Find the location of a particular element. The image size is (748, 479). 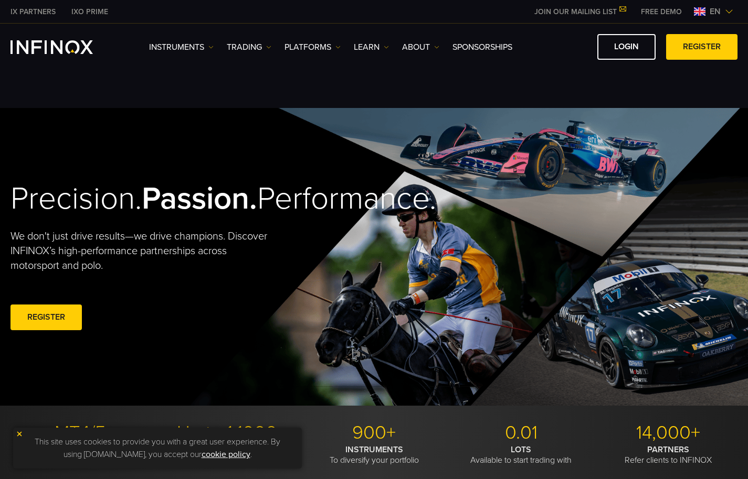

strong: Passion. is located at coordinates (199, 199).